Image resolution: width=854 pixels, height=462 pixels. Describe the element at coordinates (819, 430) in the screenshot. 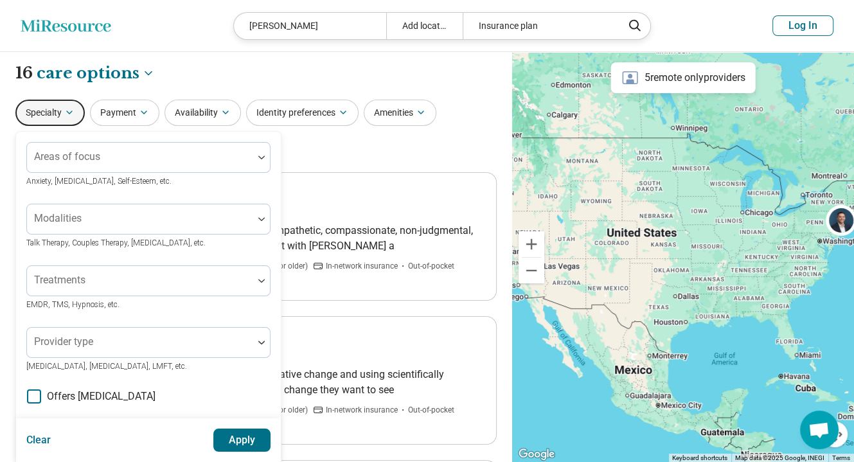

I see `div: Open chat` at that location.